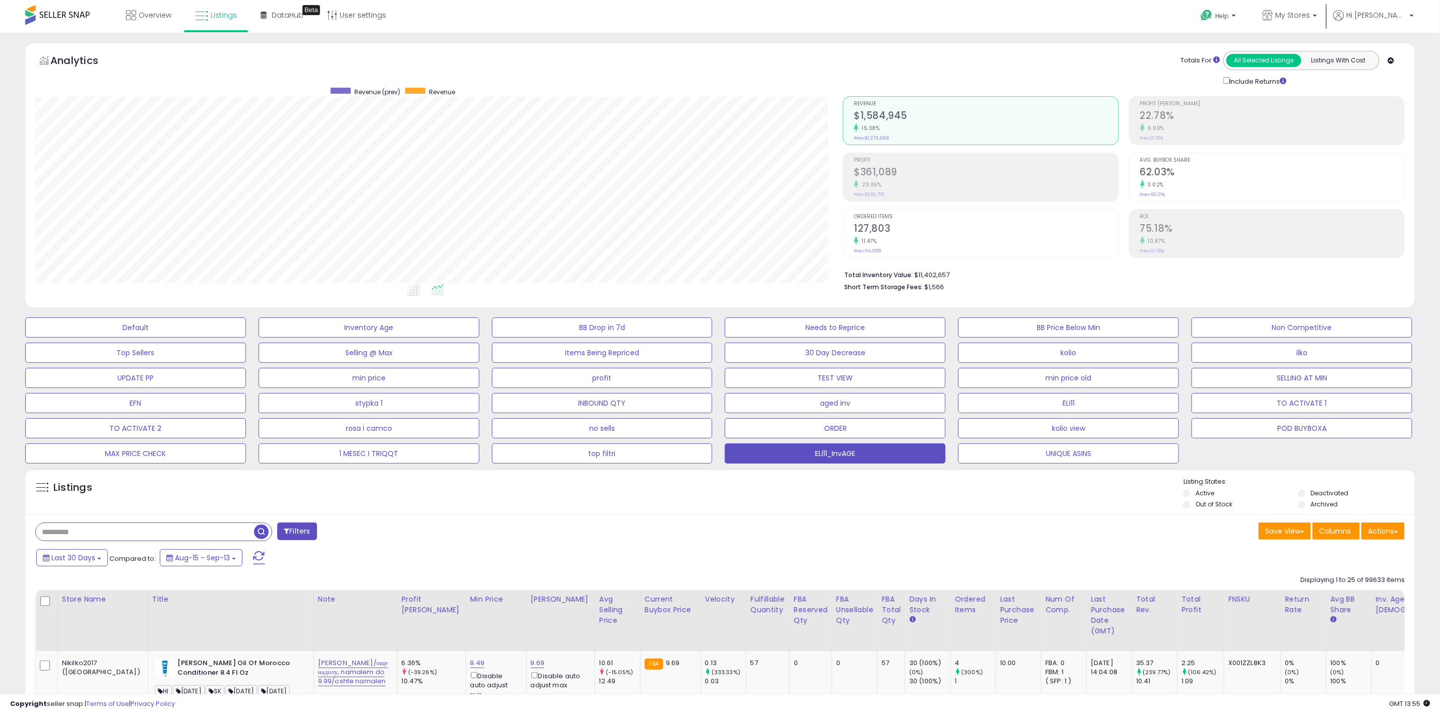 This screenshot has width=1440, height=714. What do you see at coordinates (835, 454) in the screenshot?
I see `button: ELI11_InvAGE` at bounding box center [835, 454].